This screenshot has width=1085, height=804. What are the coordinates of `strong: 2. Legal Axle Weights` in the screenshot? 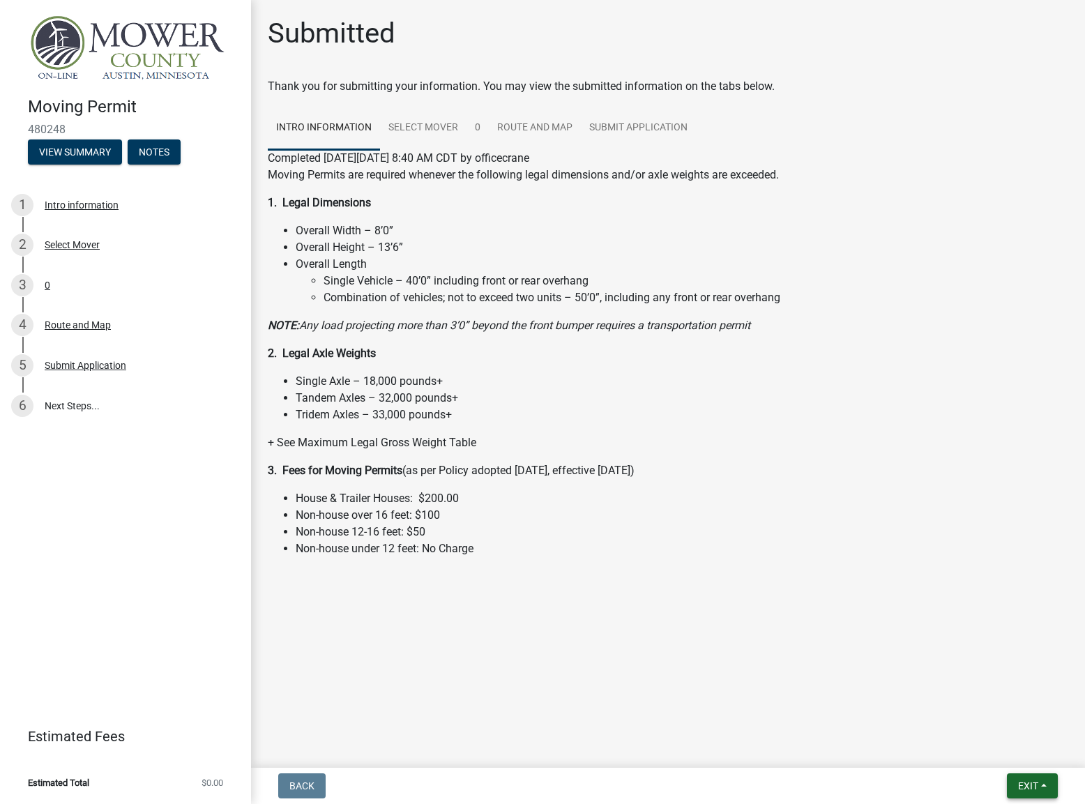 It's located at (321, 353).